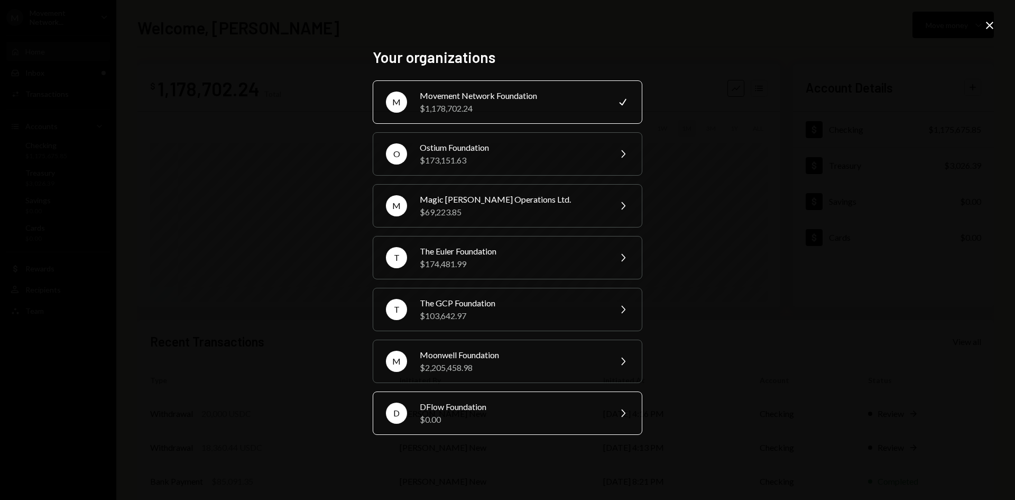 The width and height of the screenshot is (1015, 500). Describe the element at coordinates (512, 212) in the screenshot. I see `div: $69,223.85` at that location.